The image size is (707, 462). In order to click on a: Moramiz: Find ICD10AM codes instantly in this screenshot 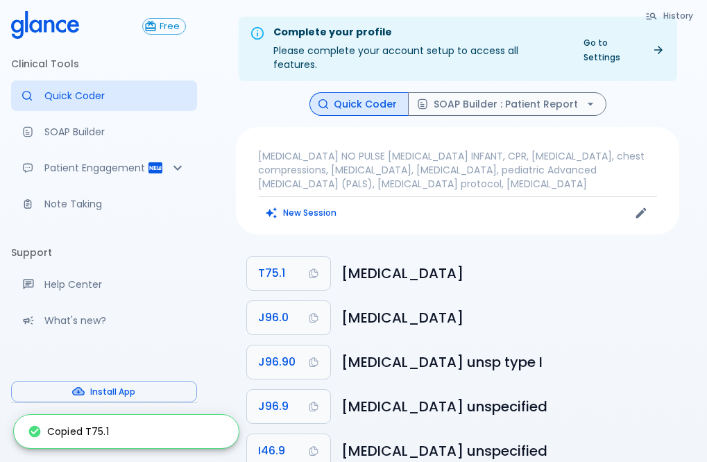, I will do `click(104, 96)`.